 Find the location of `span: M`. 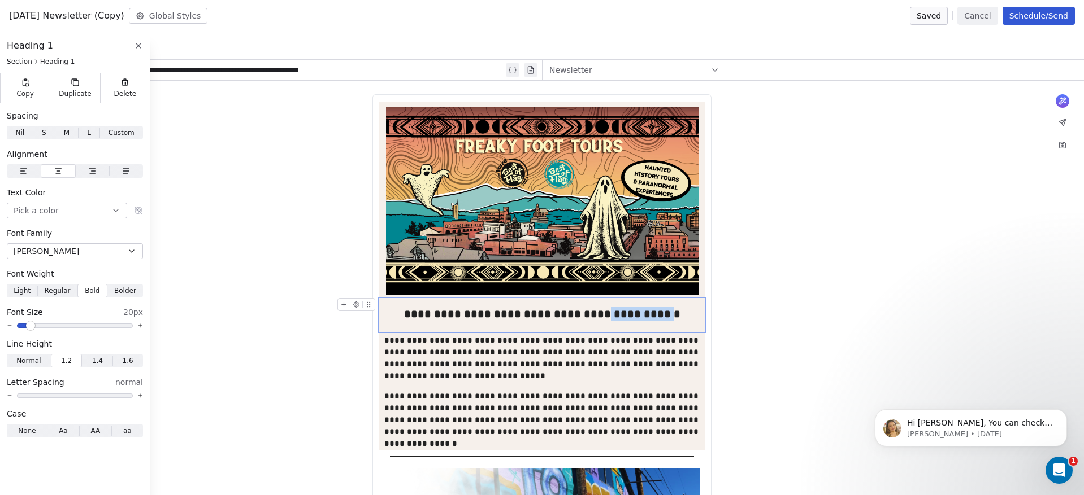

span: M is located at coordinates (67, 133).